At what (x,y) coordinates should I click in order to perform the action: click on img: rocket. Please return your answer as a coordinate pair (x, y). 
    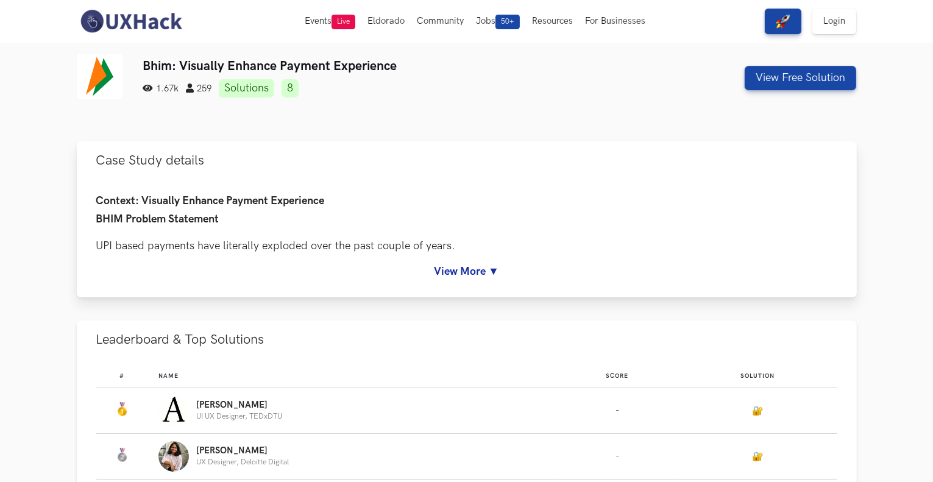
    Looking at the image, I should click on (783, 21).